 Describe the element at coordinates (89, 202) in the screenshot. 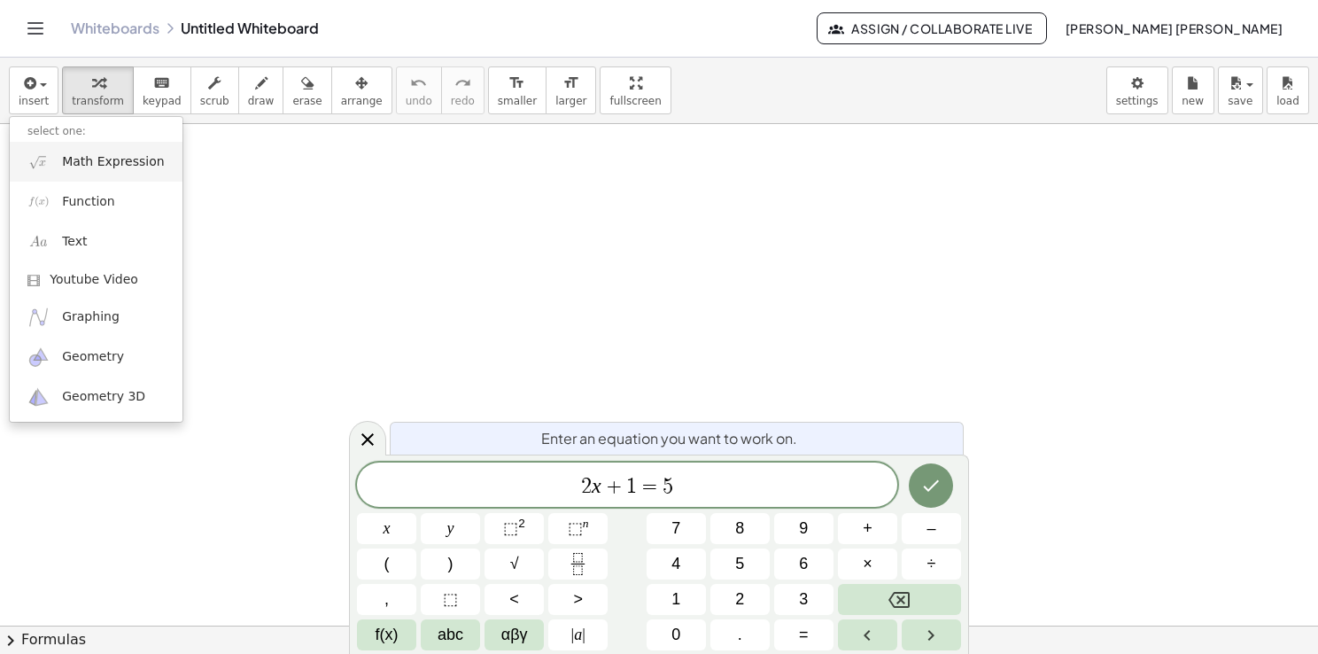

I see `span: Function` at that location.